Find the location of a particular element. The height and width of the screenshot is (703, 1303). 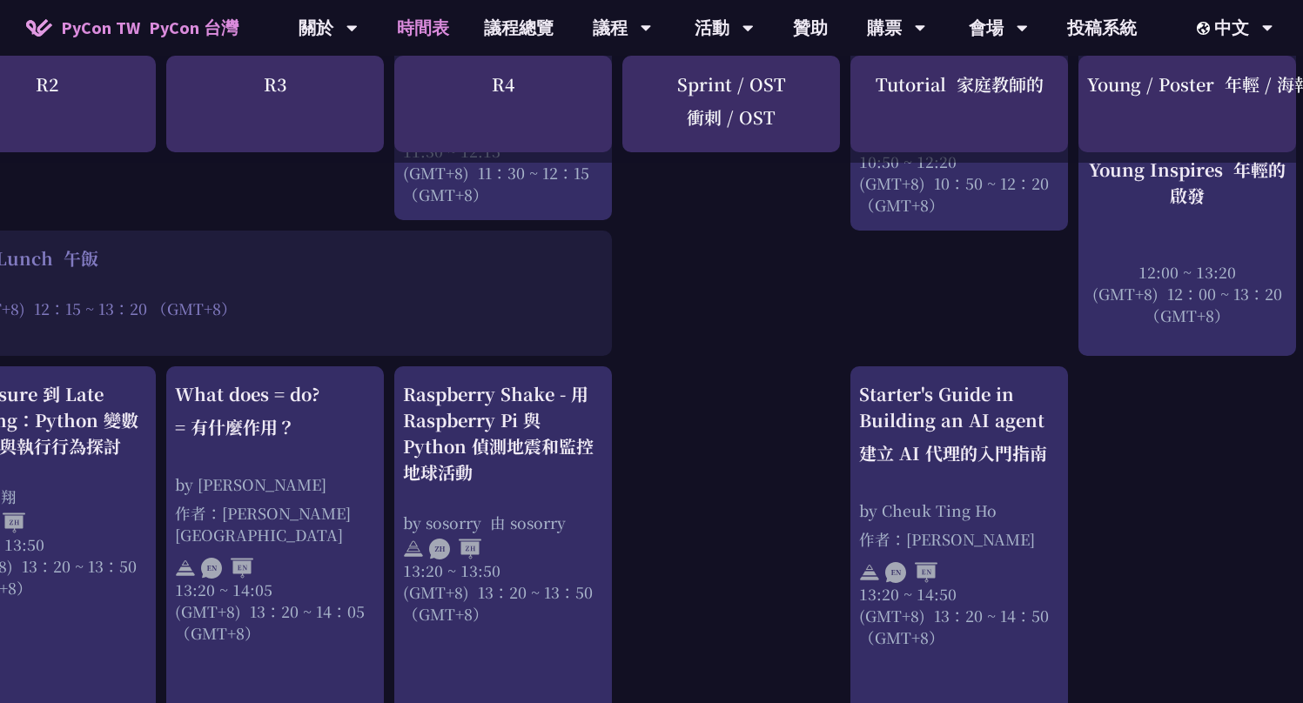

font: 11：30 ~ 12：15 （GMT+8） is located at coordinates (496, 183).